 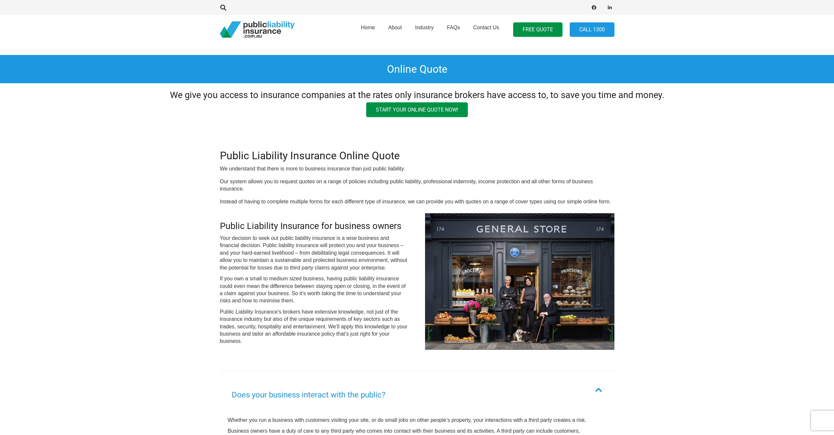 What do you see at coordinates (368, 30) in the screenshot?
I see `a: Home` at bounding box center [368, 30].